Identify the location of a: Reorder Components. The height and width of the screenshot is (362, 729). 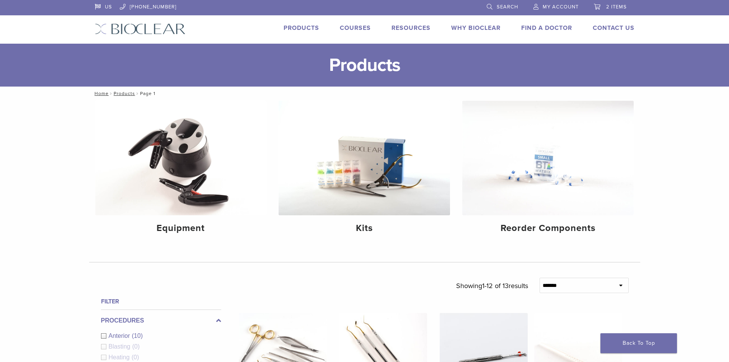
(548, 170).